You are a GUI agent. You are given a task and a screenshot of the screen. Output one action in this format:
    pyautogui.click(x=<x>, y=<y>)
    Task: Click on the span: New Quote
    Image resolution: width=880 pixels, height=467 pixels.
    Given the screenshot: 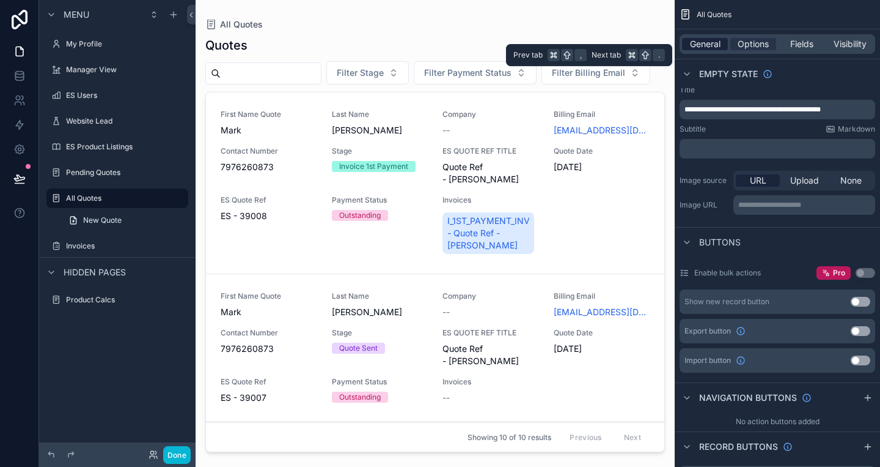 What is the action you would take?
    pyautogui.click(x=102, y=220)
    